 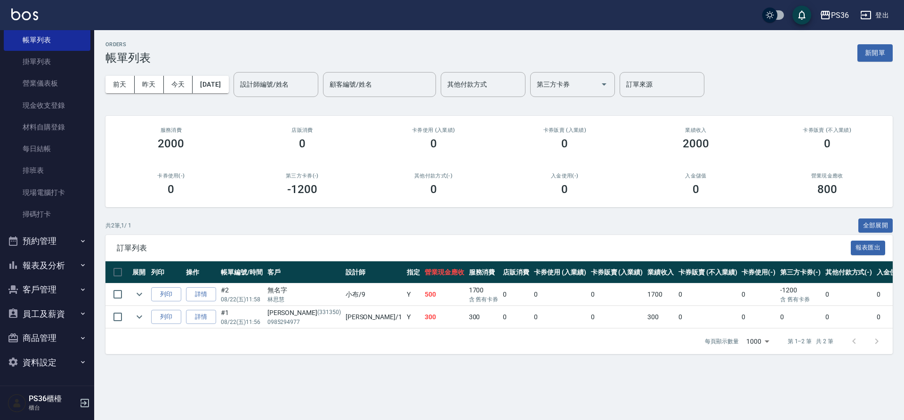 What do you see at coordinates (374, 272) in the screenshot?
I see `th: 設計師` at bounding box center [374, 272].